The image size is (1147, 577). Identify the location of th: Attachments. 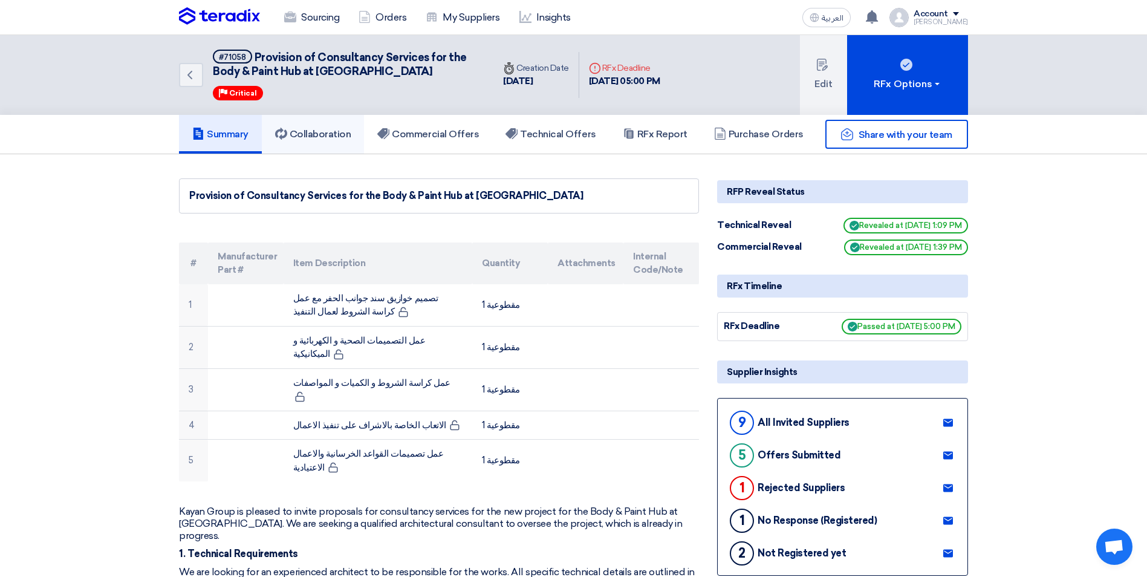
(585, 263).